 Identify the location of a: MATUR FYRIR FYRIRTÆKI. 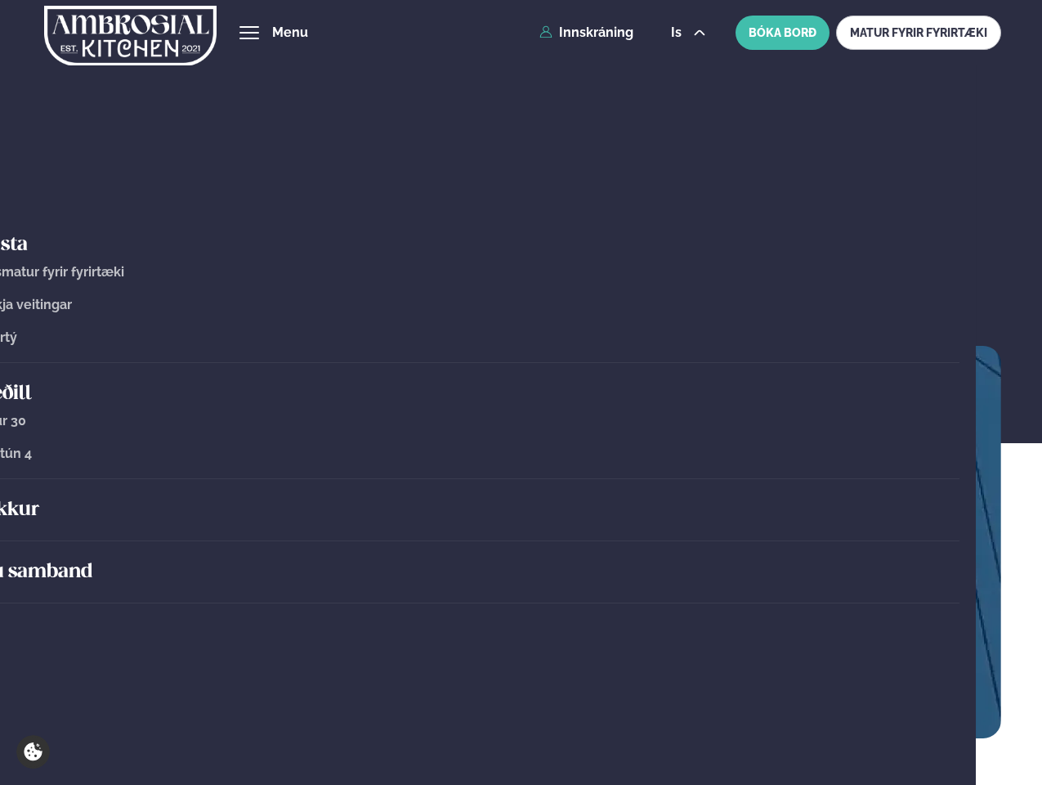
(919, 33).